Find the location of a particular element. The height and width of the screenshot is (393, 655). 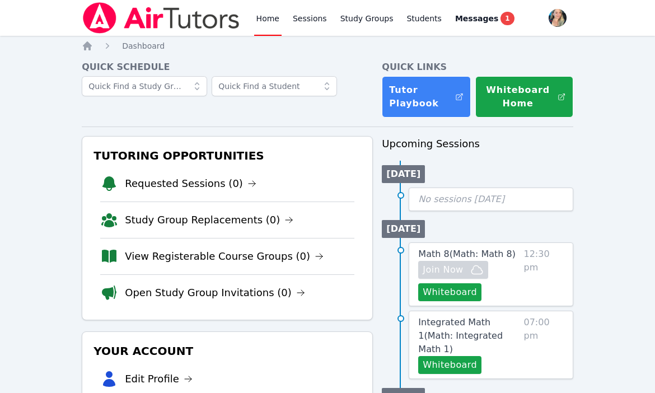

h3: Your Account is located at coordinates (227, 351).